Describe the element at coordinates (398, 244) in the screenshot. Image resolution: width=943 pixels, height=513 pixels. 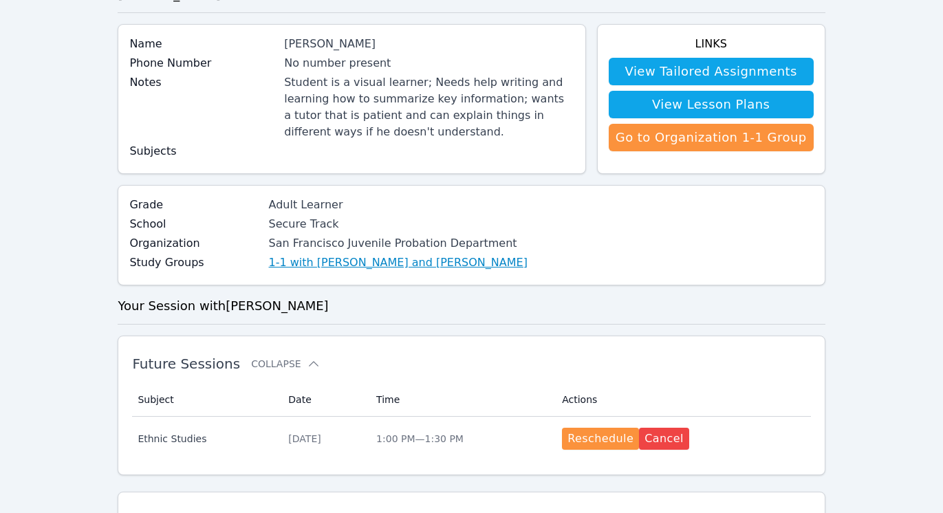
I see `div: San Francisco Juvenile Probation Department` at that location.